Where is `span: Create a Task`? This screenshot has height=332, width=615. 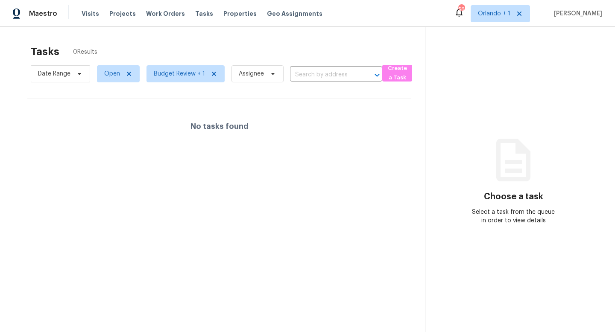
span: Create a Task is located at coordinates (397, 73).